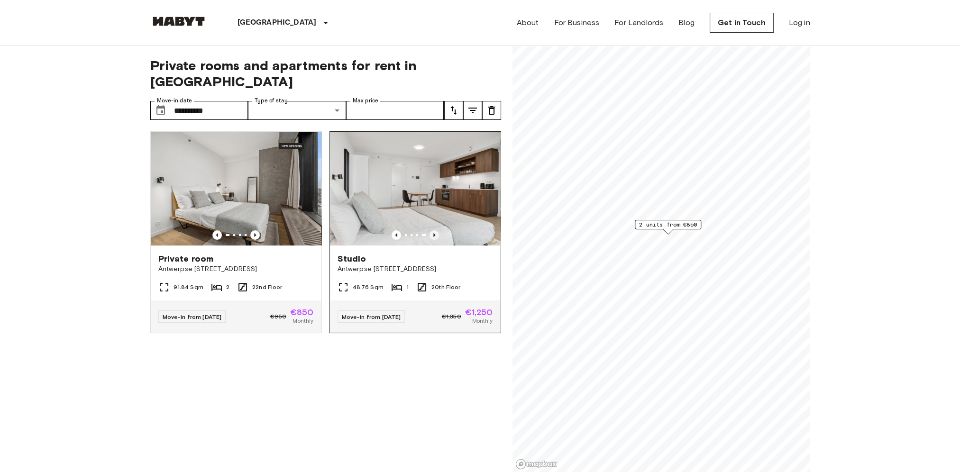 This screenshot has height=472, width=960. Describe the element at coordinates (799, 23) in the screenshot. I see `a: Log in` at that location.